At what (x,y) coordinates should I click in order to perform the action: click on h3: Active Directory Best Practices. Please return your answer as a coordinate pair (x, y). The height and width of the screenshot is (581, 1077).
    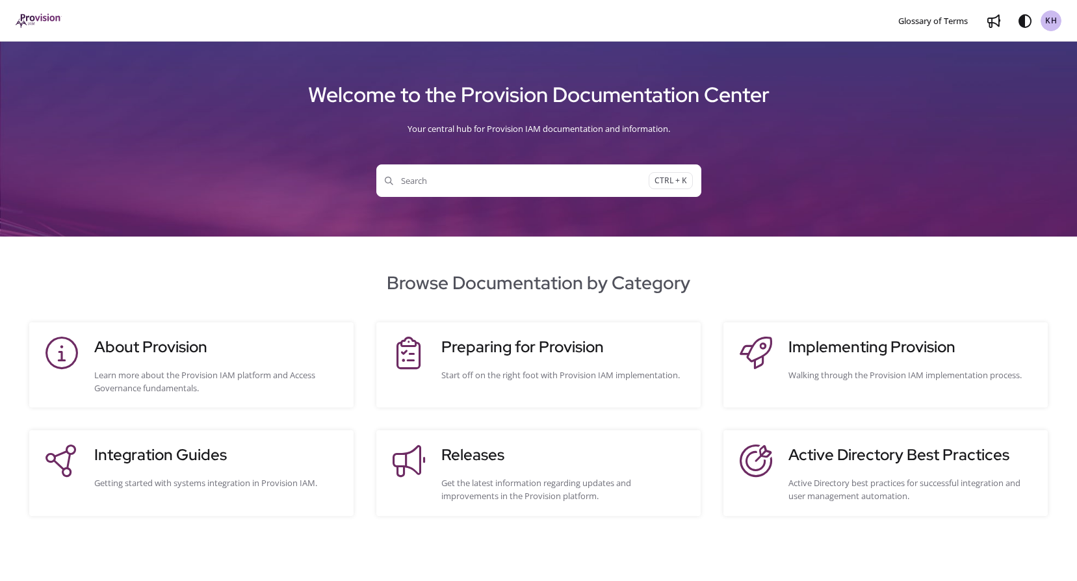
    Looking at the image, I should click on (911, 455).